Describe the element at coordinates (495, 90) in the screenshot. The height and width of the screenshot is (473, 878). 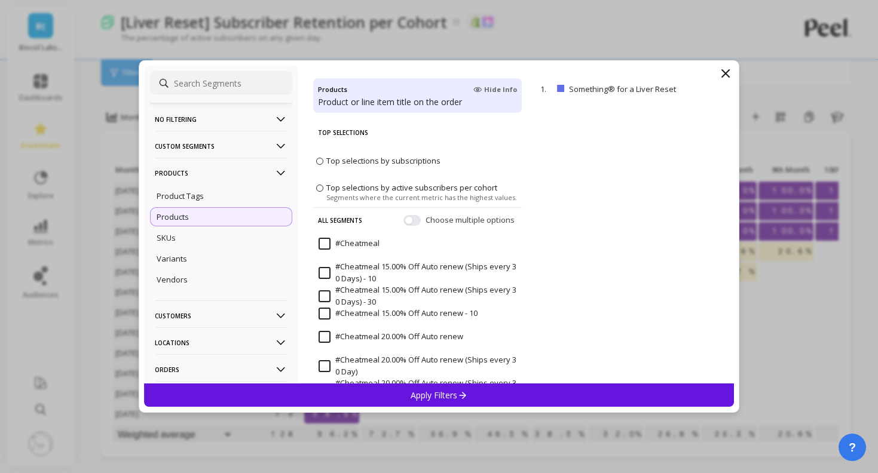
I see `span: Hide Info` at that location.